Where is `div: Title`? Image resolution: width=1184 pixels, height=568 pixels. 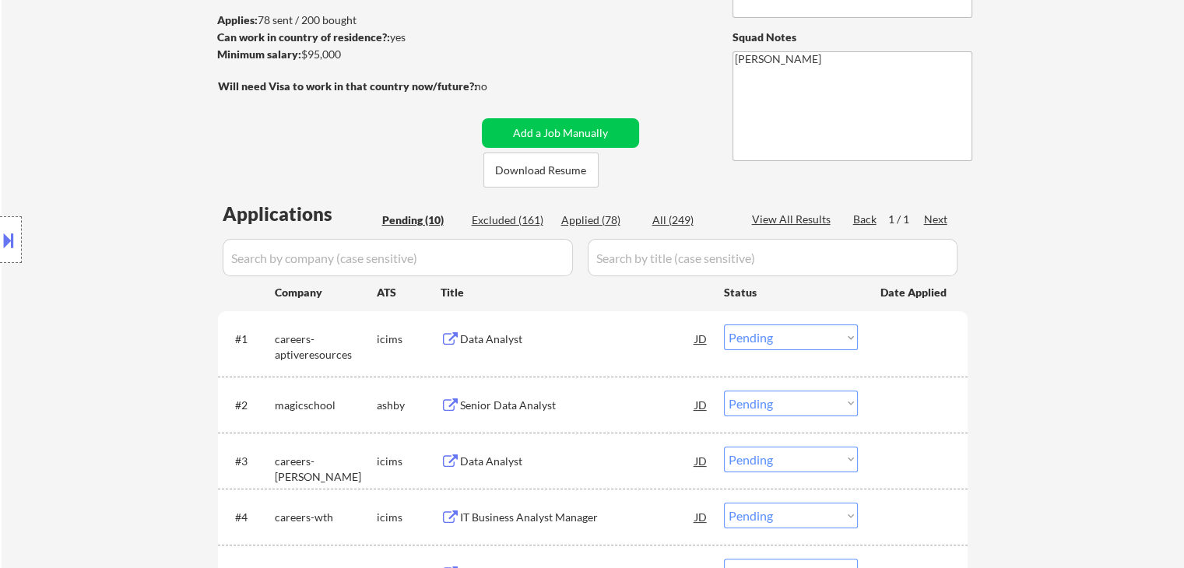 div: Title is located at coordinates (574, 293).